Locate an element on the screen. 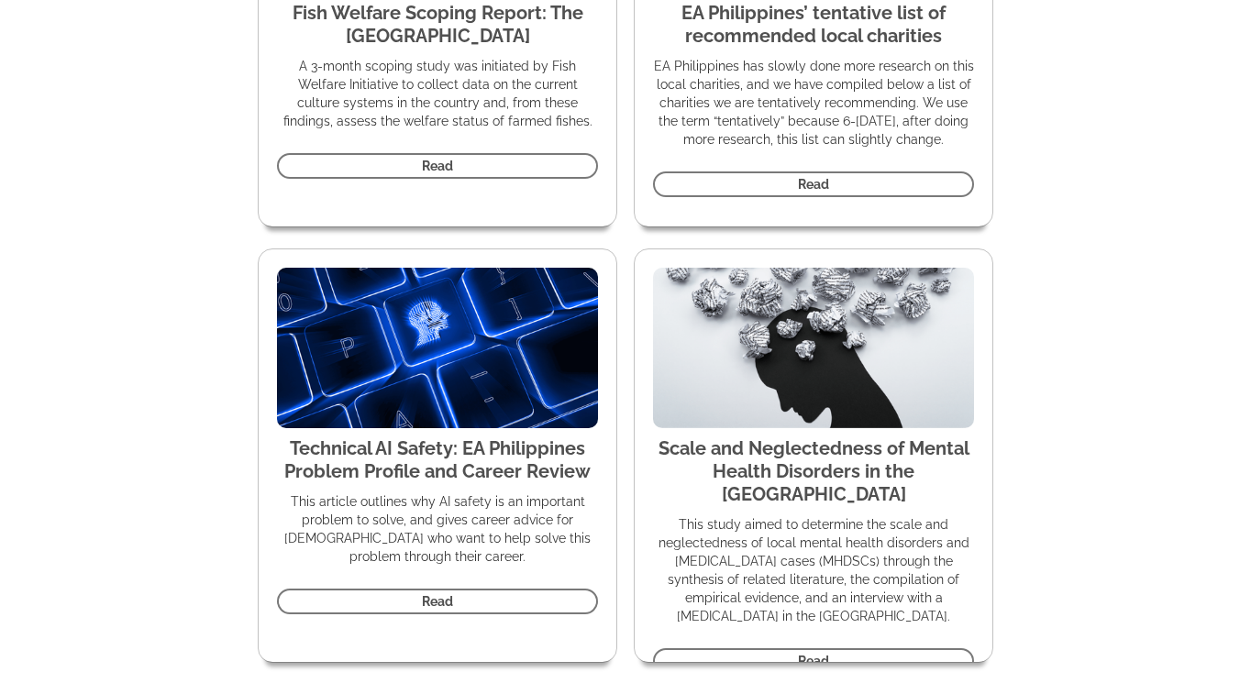  h1: EA Philippines’ tentative list of recommended local charities is located at coordinates (813, 25).